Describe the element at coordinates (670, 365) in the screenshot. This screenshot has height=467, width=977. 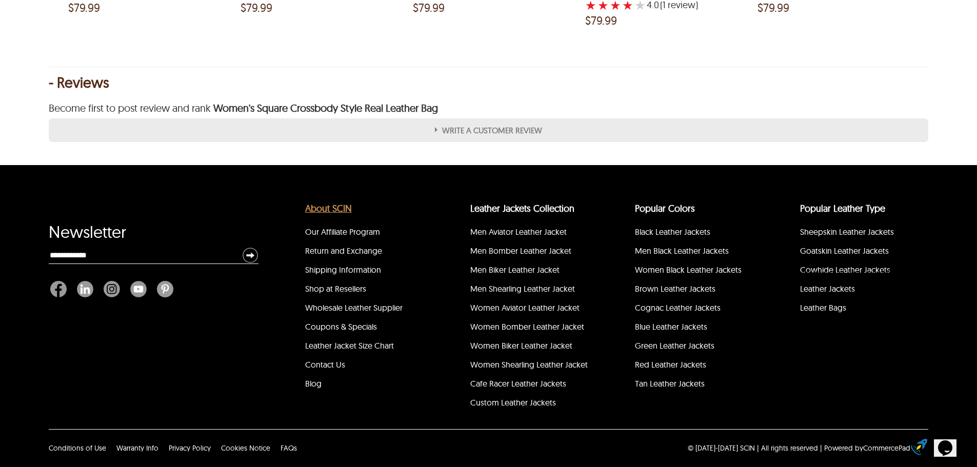
I see `a: Red Leather Jackets` at that location.